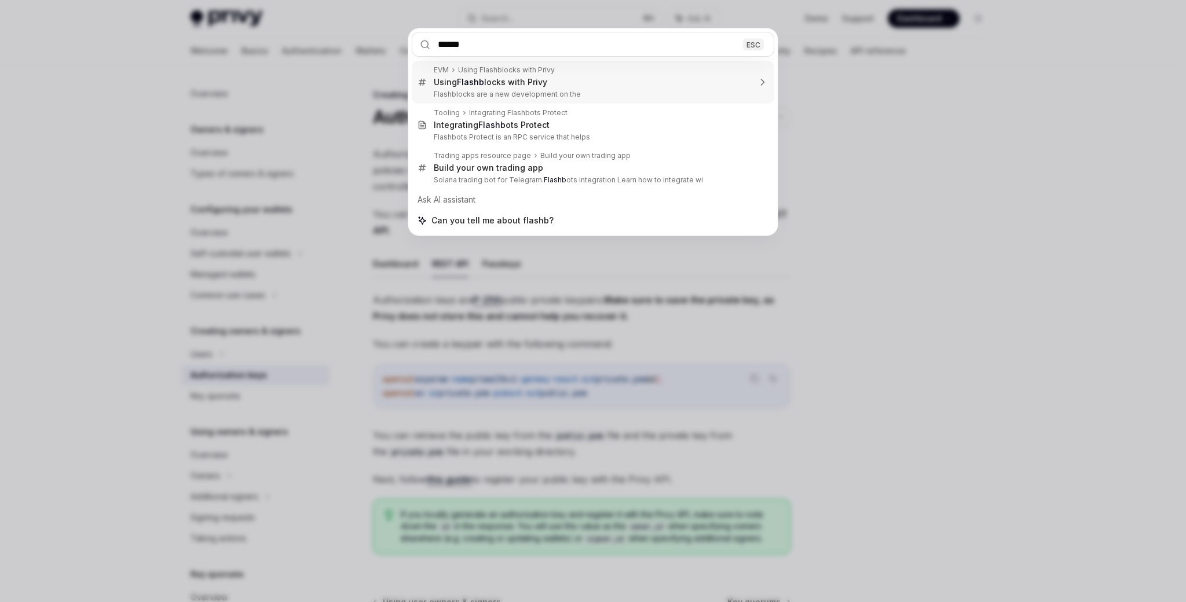  I want to click on div: Trading apps resource page, so click(482, 156).